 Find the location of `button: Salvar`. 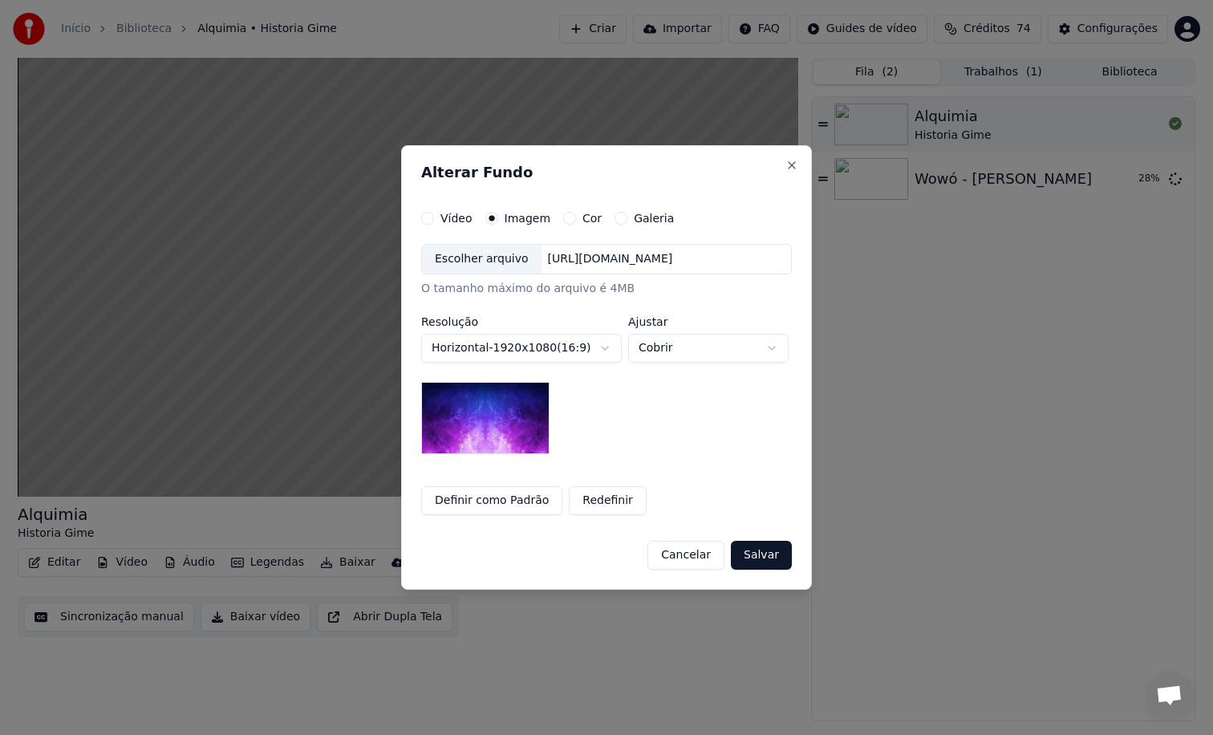

button: Salvar is located at coordinates (761, 555).